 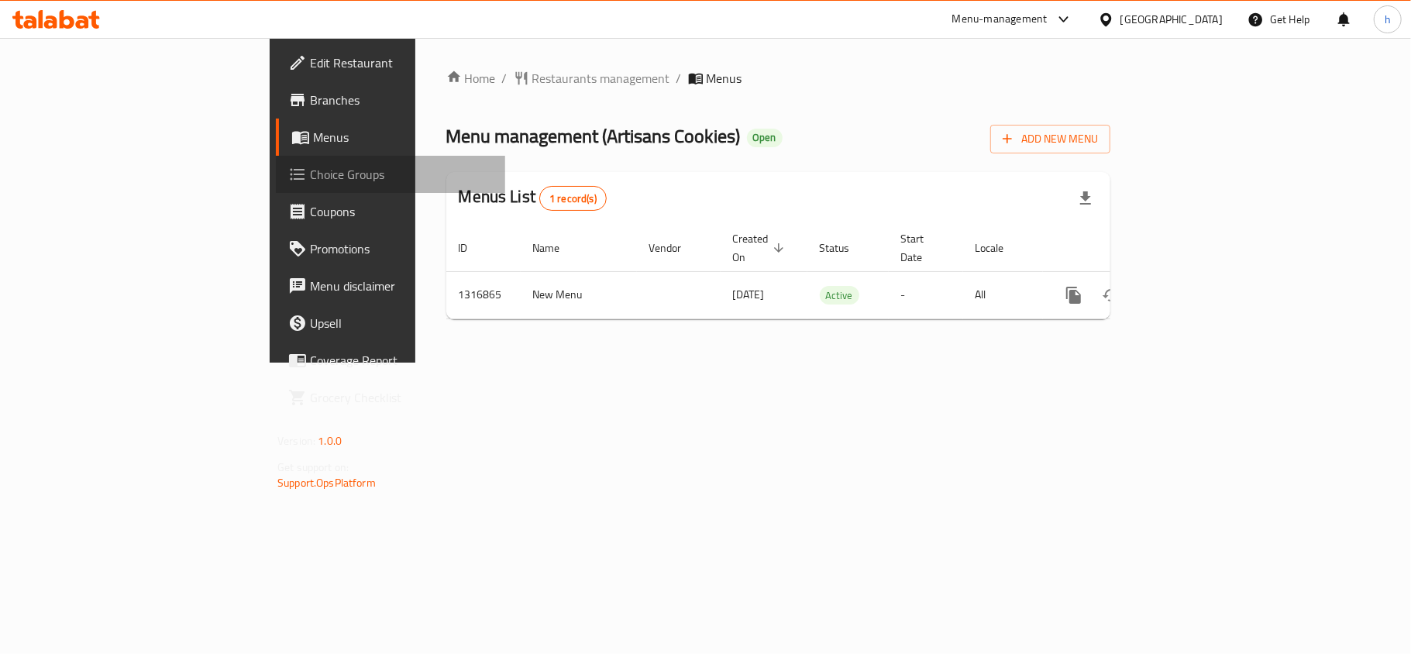 I want to click on button: Change Status, so click(x=1111, y=295).